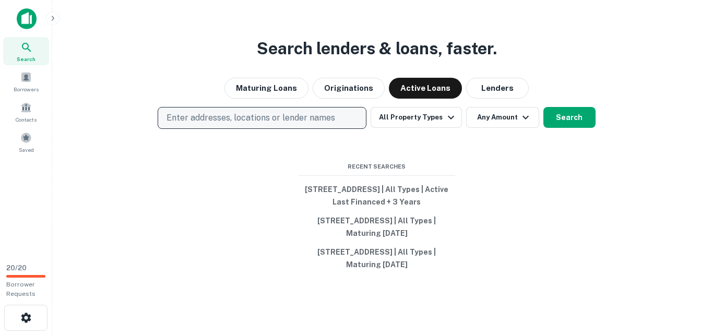 The height and width of the screenshot is (335, 701). I want to click on a: Borrowers, so click(26, 81).